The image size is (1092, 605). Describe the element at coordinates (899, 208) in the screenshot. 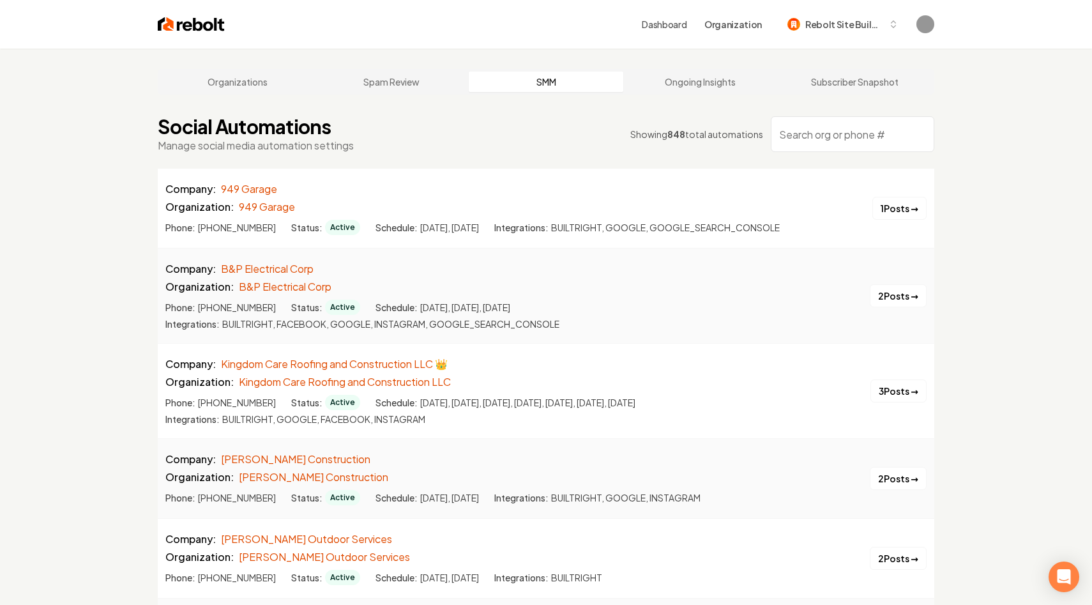

I see `button: 1Posts →` at that location.